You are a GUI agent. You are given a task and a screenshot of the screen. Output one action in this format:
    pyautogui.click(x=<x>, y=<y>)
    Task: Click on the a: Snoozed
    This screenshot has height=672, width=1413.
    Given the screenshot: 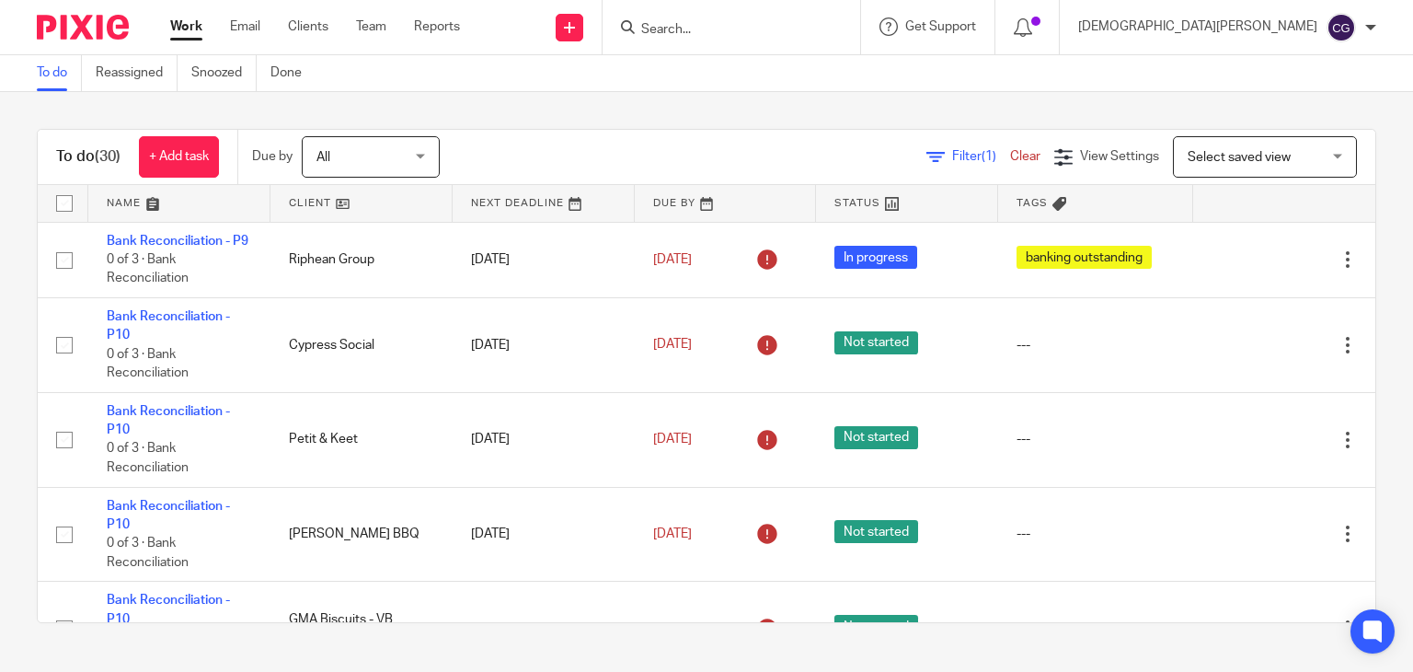 What is the action you would take?
    pyautogui.click(x=224, y=73)
    